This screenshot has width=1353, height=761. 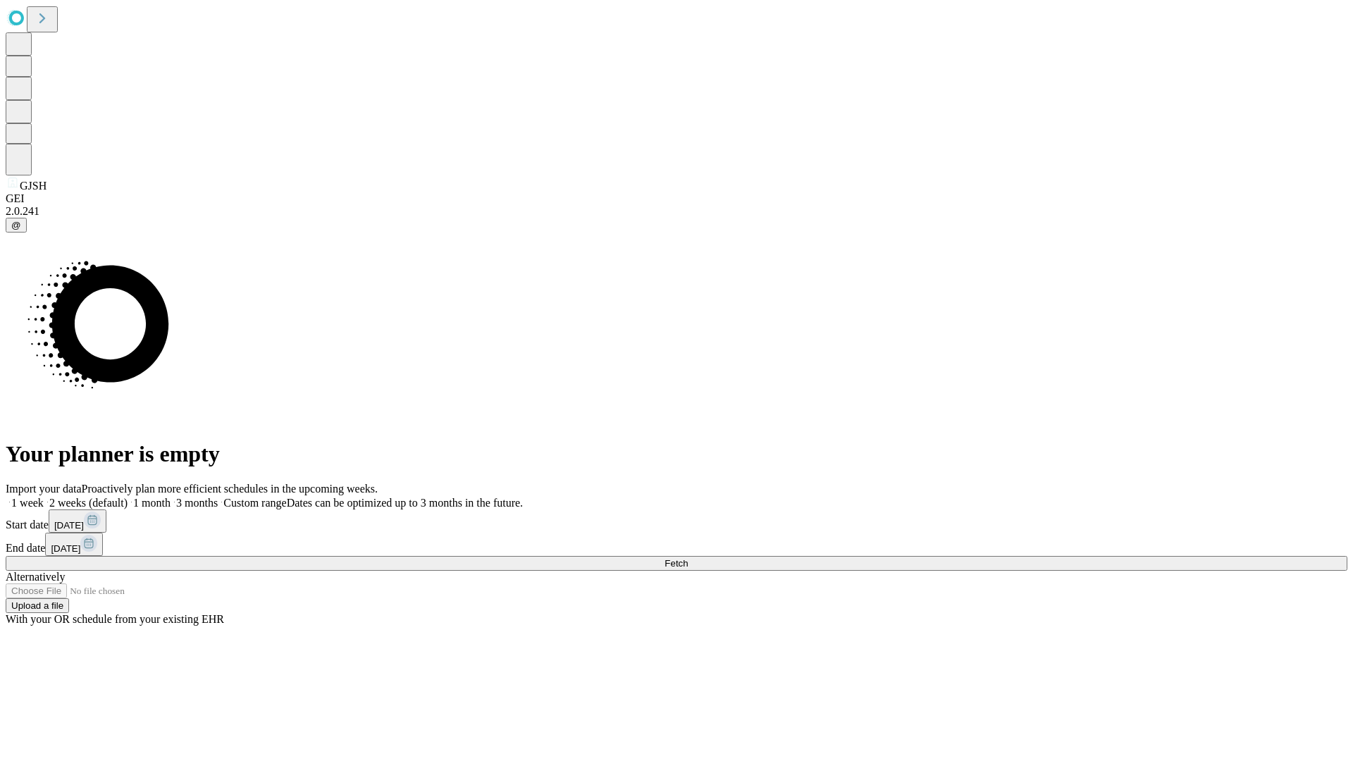 I want to click on span: Dates can be optimized up to 3 months in the future., so click(x=405, y=503).